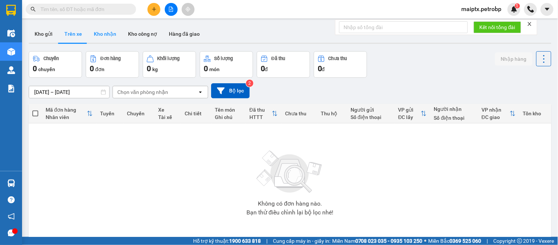 This screenshot has height=245, width=558. What do you see at coordinates (514, 9) in the screenshot?
I see `img: icon-new-feature` at bounding box center [514, 9].